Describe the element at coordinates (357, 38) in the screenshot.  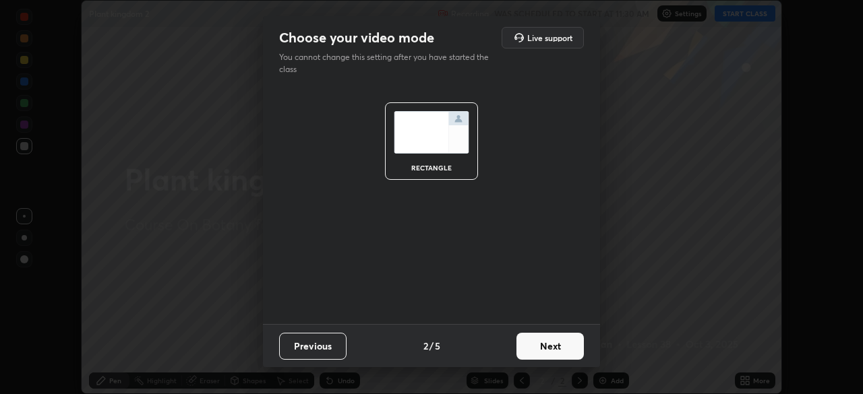
I see `h2: Choose your video mode` at that location.